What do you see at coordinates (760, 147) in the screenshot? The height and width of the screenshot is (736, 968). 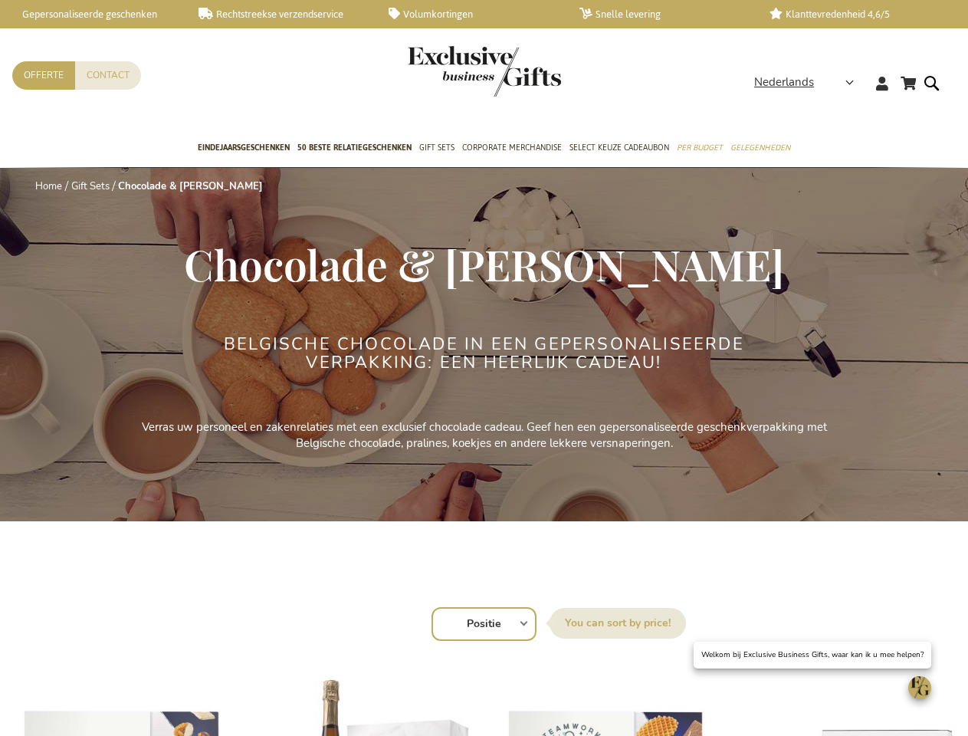 I see `span: Gelegenheden` at bounding box center [760, 147].